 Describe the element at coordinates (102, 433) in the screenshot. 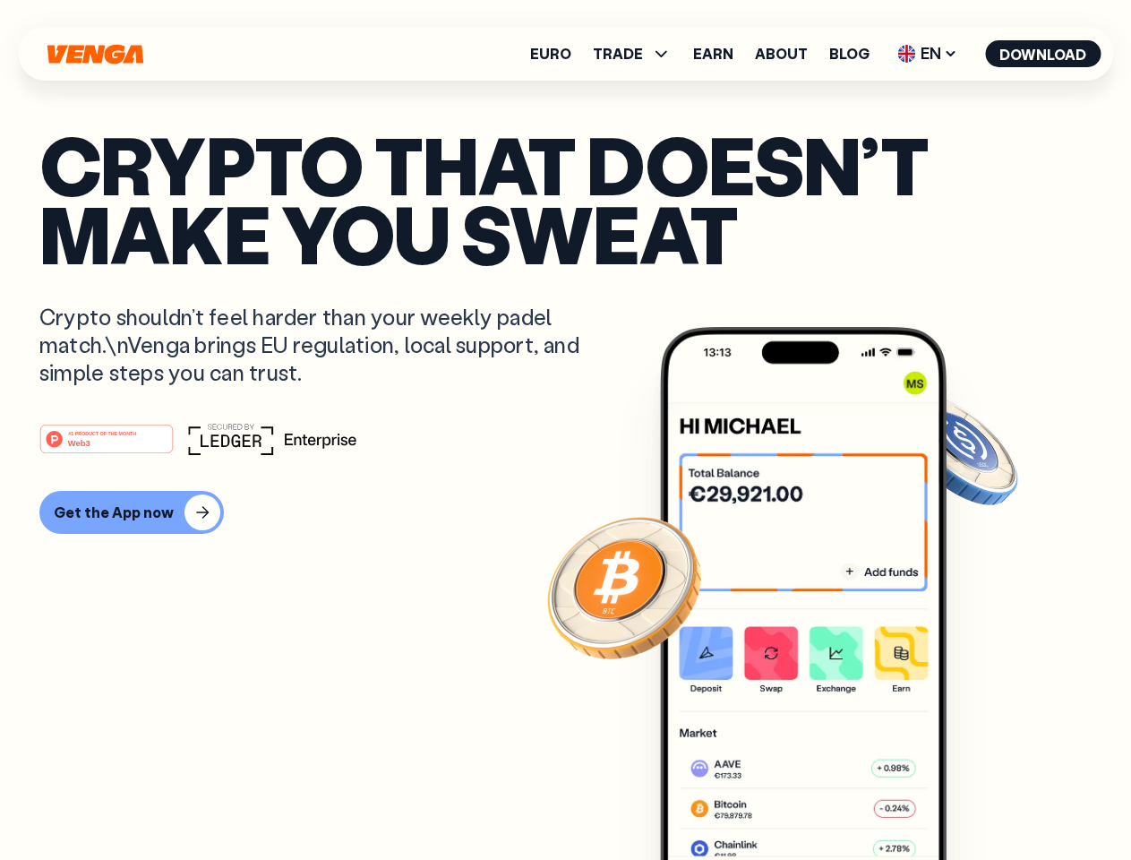

I see `tspan: #1 PRODUCT OF THE MONTH` at that location.